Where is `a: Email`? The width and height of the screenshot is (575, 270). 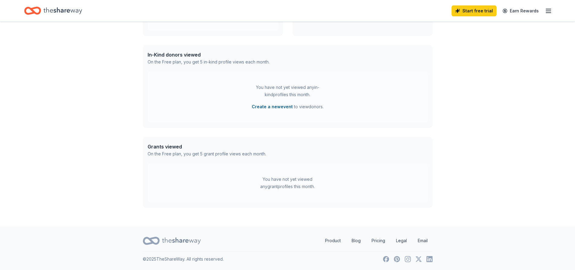
a: Email is located at coordinates (423, 240).